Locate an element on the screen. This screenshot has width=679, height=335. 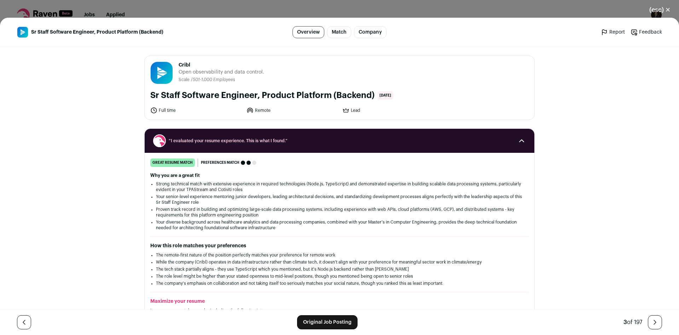
h1: Sr Staff Software Engineer, Product Platform (Backend) is located at coordinates (262, 95).